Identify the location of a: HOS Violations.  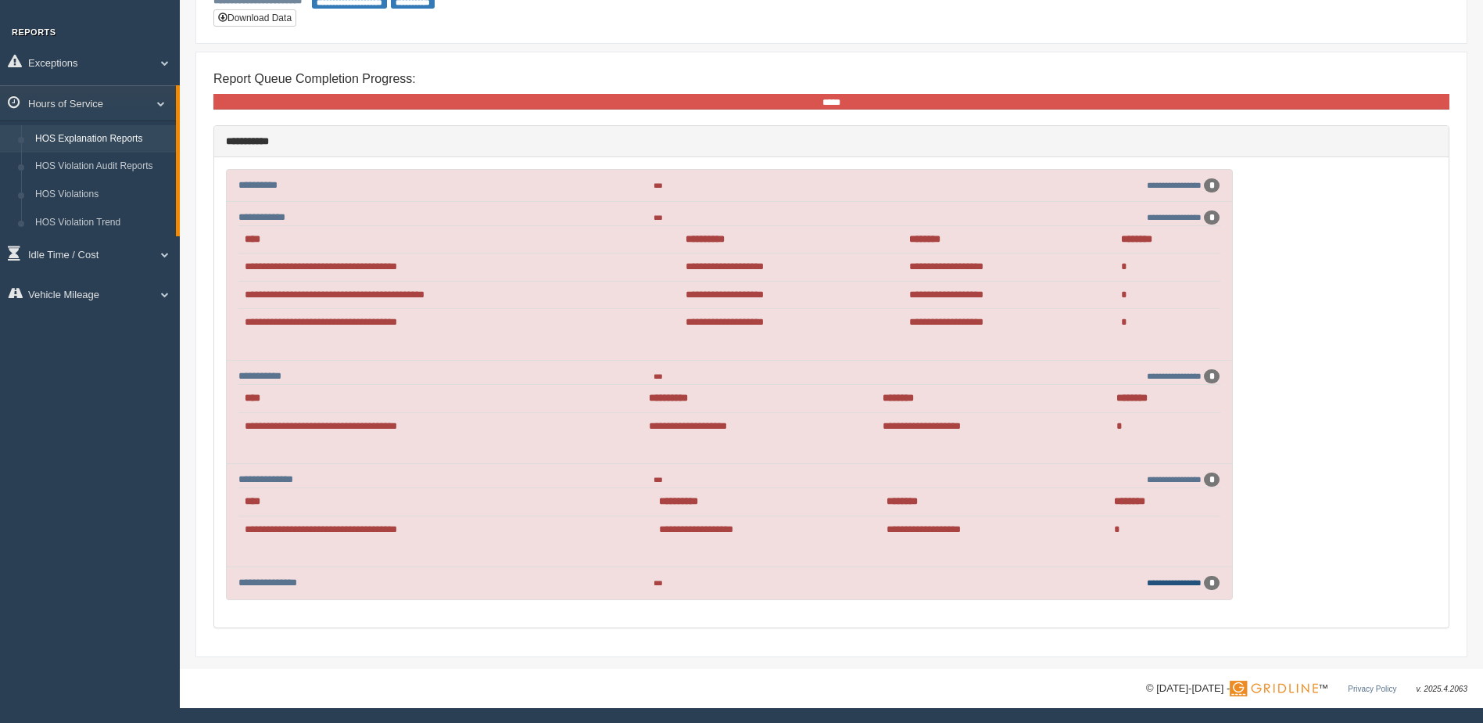
(102, 195).